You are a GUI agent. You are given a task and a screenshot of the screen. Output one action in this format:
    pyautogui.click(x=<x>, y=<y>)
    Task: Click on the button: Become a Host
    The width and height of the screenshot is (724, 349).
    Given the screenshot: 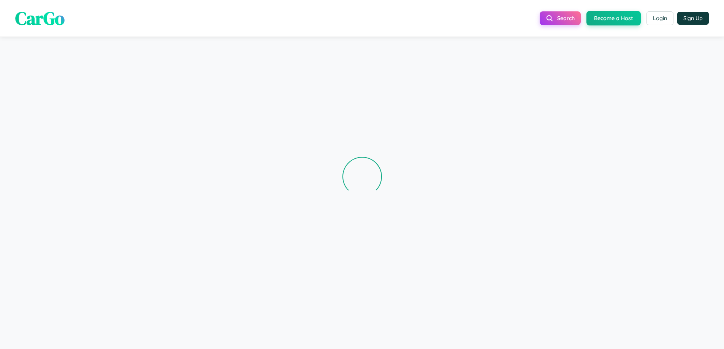 What is the action you would take?
    pyautogui.click(x=613, y=18)
    